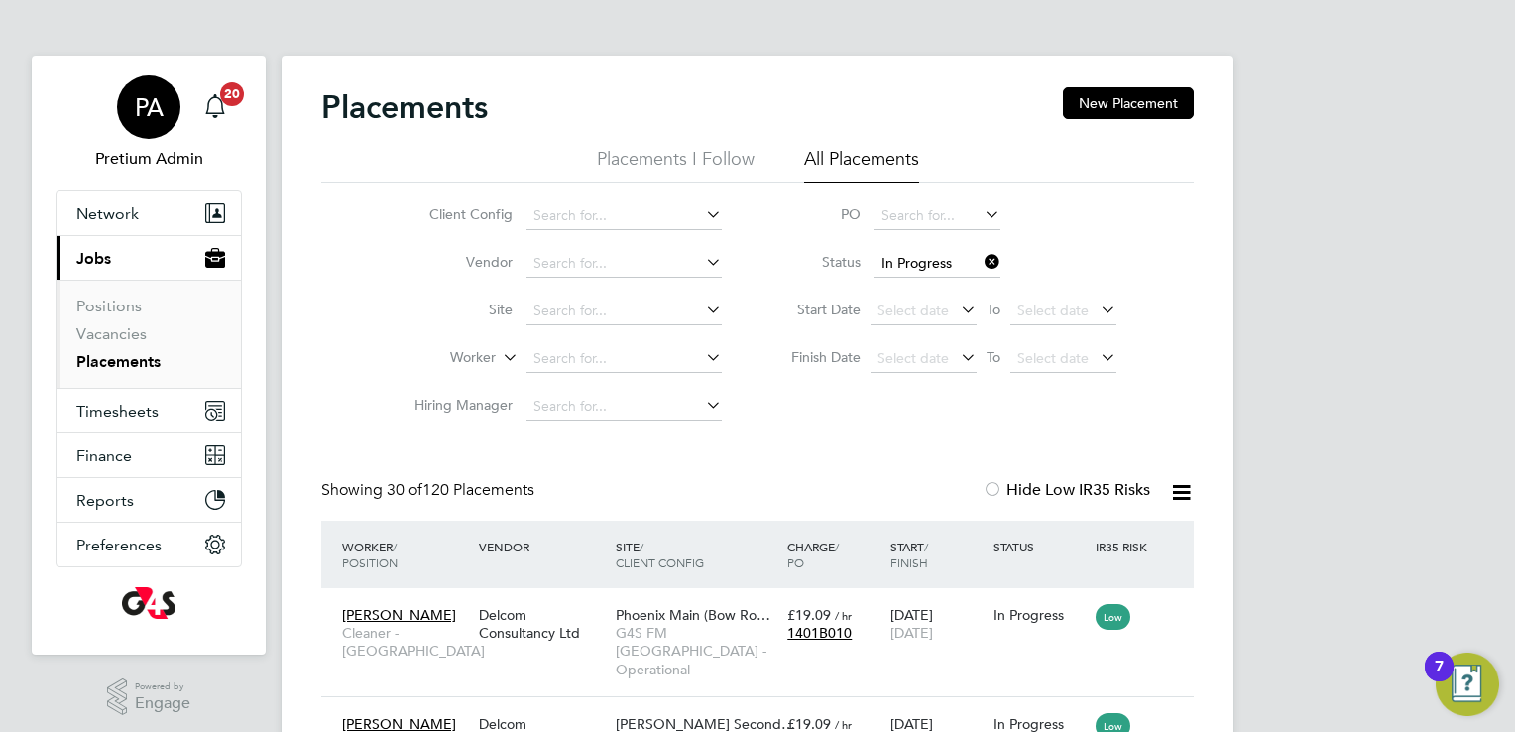 The width and height of the screenshot is (1515, 732). Describe the element at coordinates (455, 309) in the screenshot. I see `label: Site` at that location.